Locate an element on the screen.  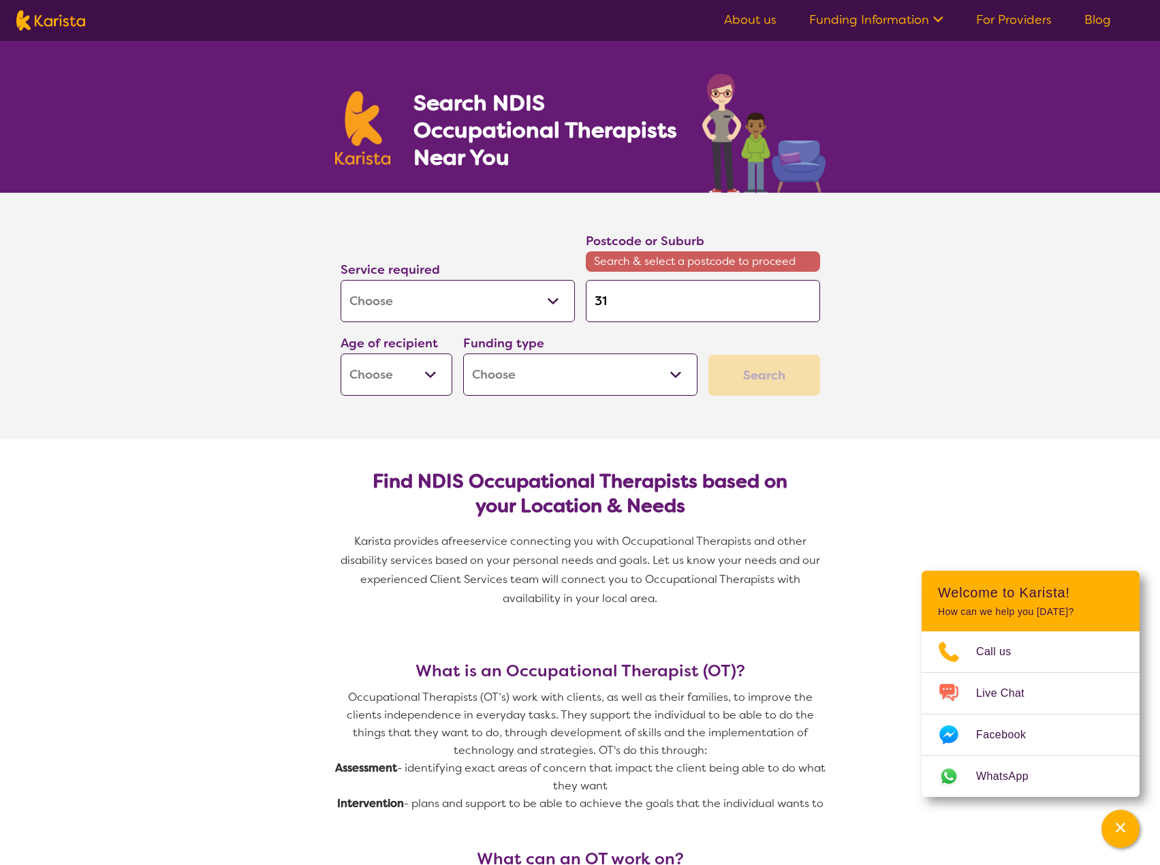
a: Blog is located at coordinates (1098, 20).